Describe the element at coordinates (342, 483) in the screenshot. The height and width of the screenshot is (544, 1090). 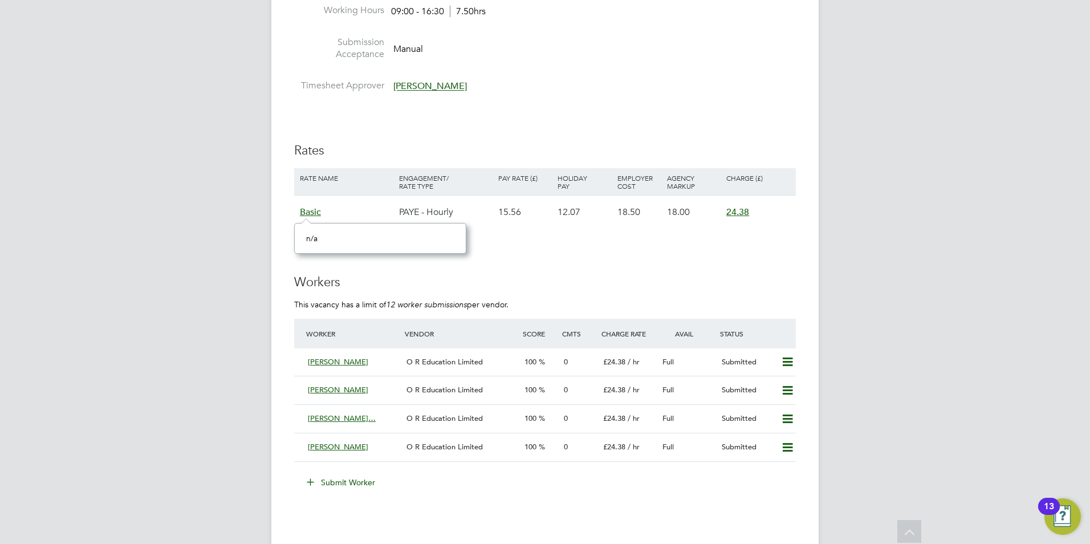
I see `button: Submit Worker` at that location.